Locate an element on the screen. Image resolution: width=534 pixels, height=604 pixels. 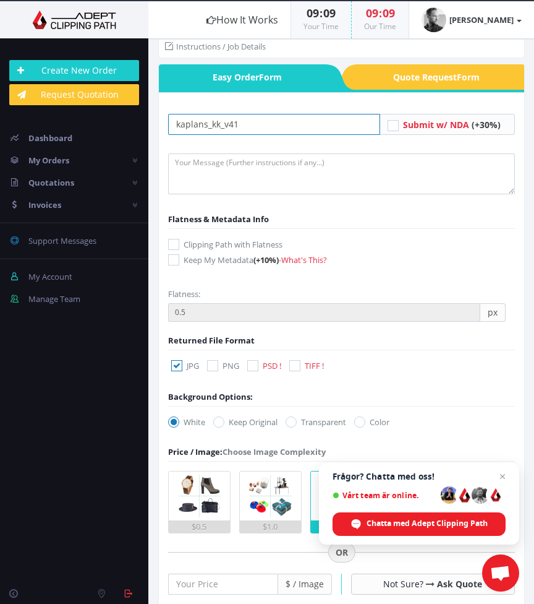
div: Öppna chatt is located at coordinates (501, 573).